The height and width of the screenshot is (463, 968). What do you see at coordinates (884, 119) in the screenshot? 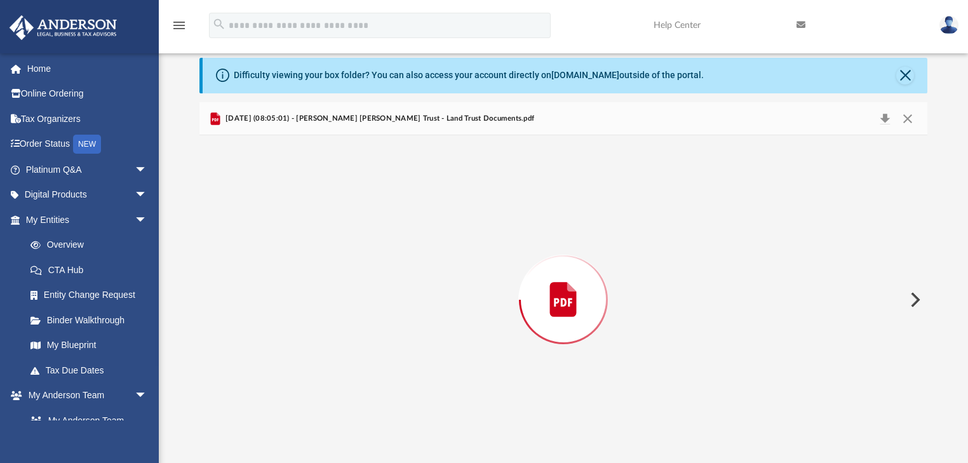
I see `button: Download` at bounding box center [884, 119].